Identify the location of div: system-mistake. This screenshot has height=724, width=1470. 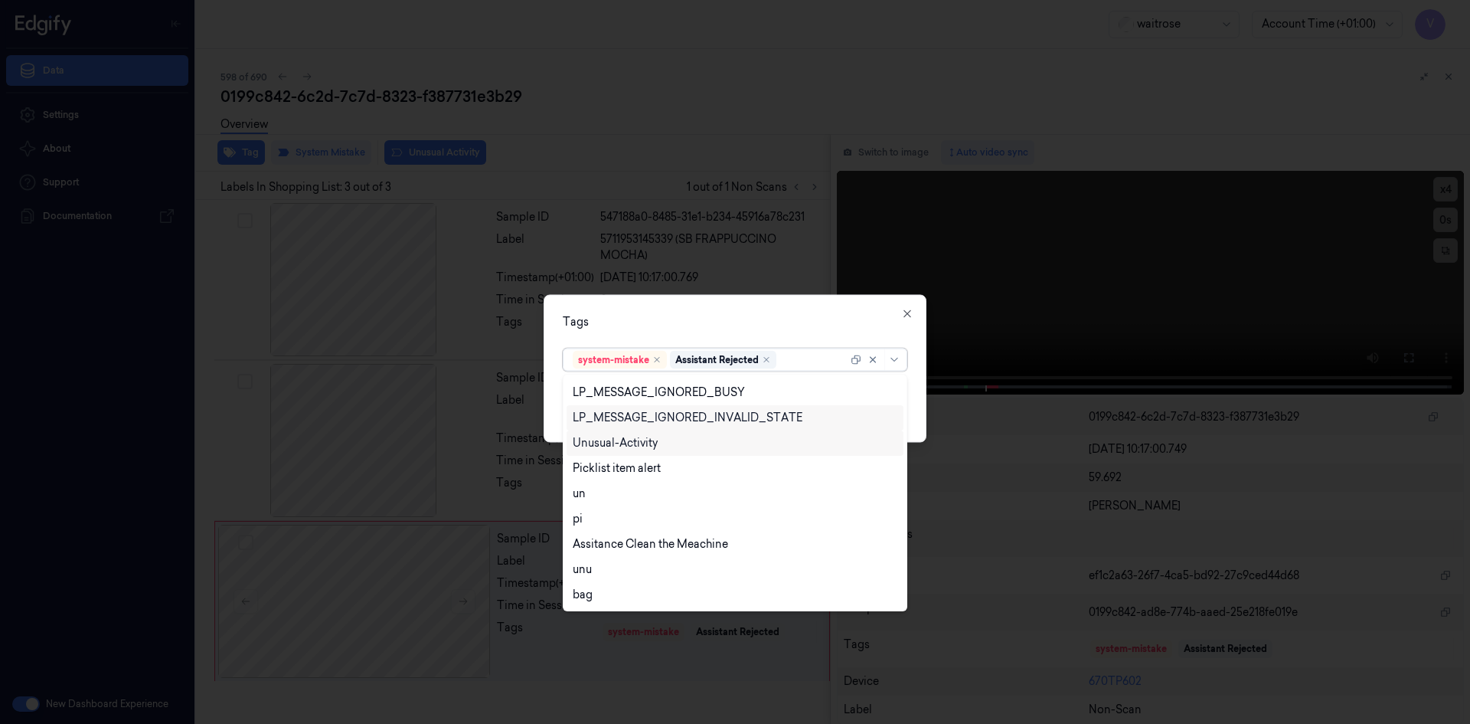
(613, 359).